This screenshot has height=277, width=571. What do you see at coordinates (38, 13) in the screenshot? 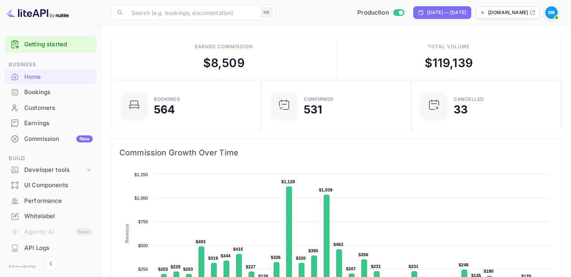
I see `img: LiteAPI logo` at bounding box center [38, 13].